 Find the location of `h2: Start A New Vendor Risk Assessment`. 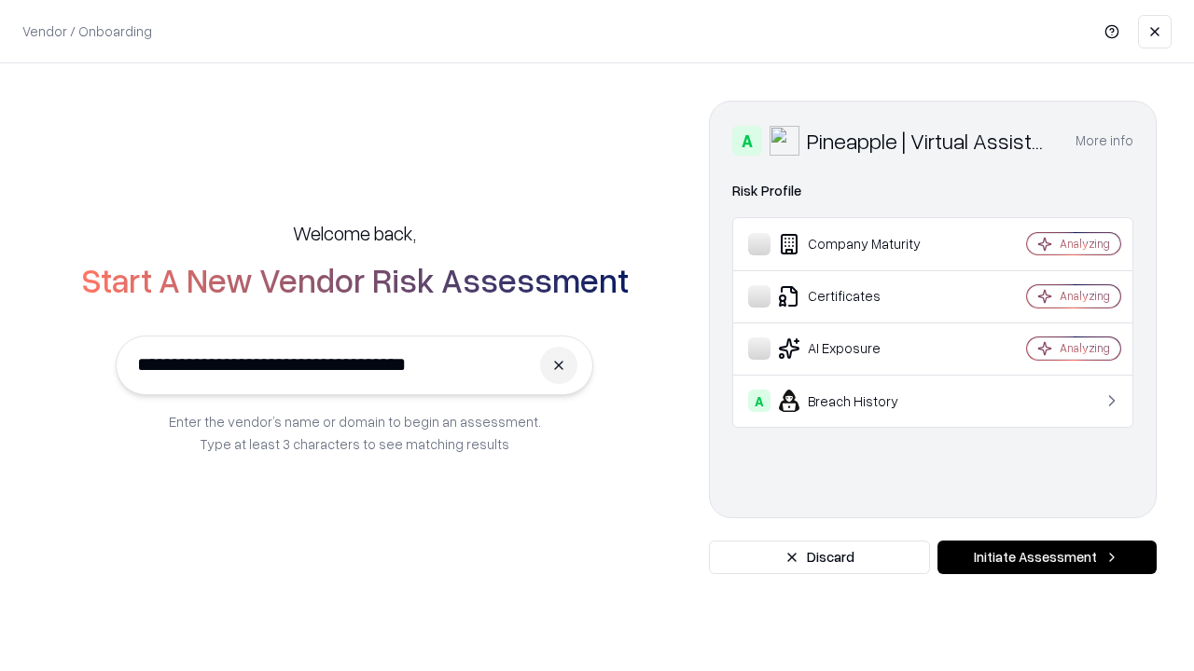

h2: Start A New Vendor Risk Assessment is located at coordinates (354, 280).